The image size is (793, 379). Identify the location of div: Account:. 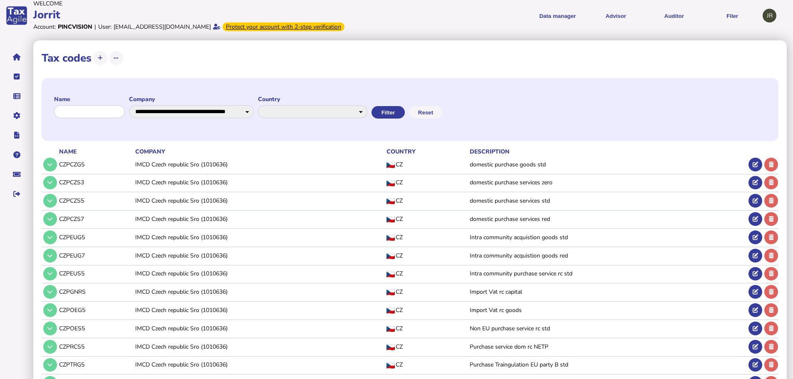
(45, 27).